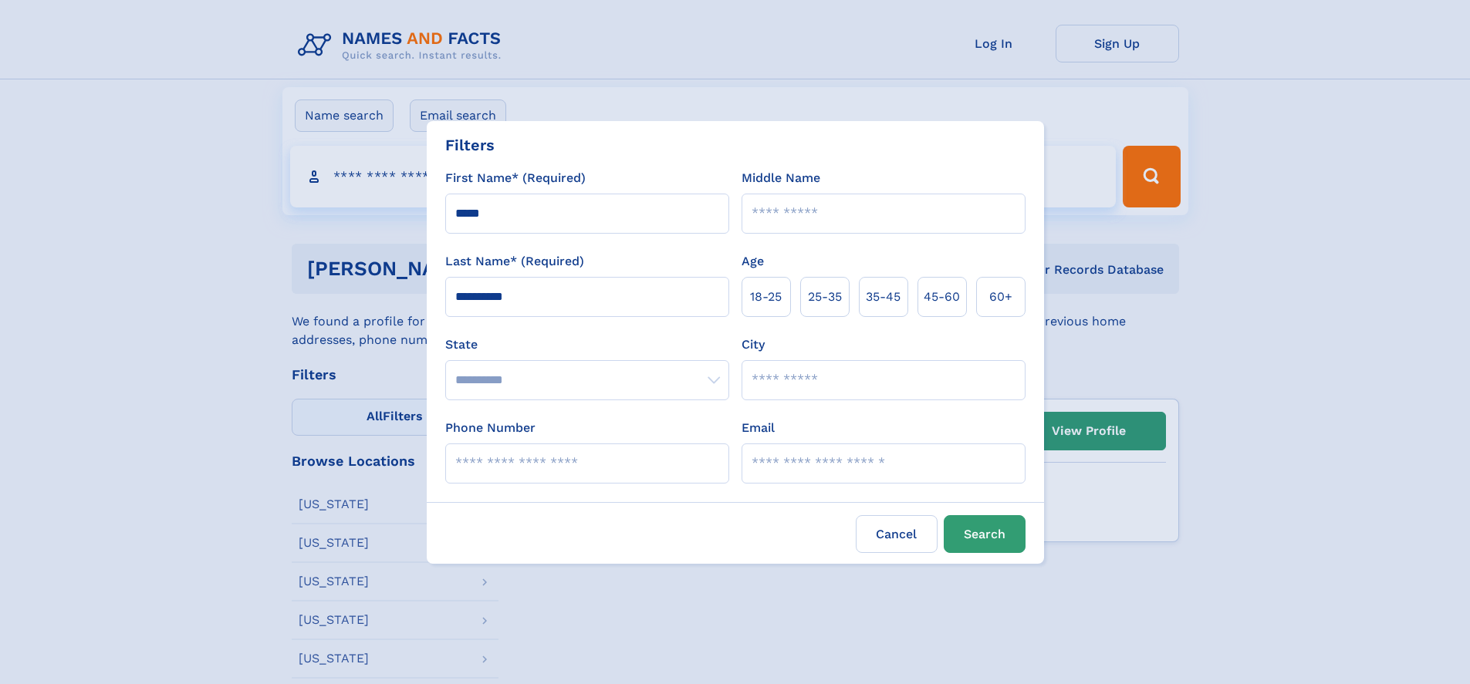 The width and height of the screenshot is (1470, 684). What do you see at coordinates (897, 534) in the screenshot?
I see `label: Cancel` at bounding box center [897, 534].